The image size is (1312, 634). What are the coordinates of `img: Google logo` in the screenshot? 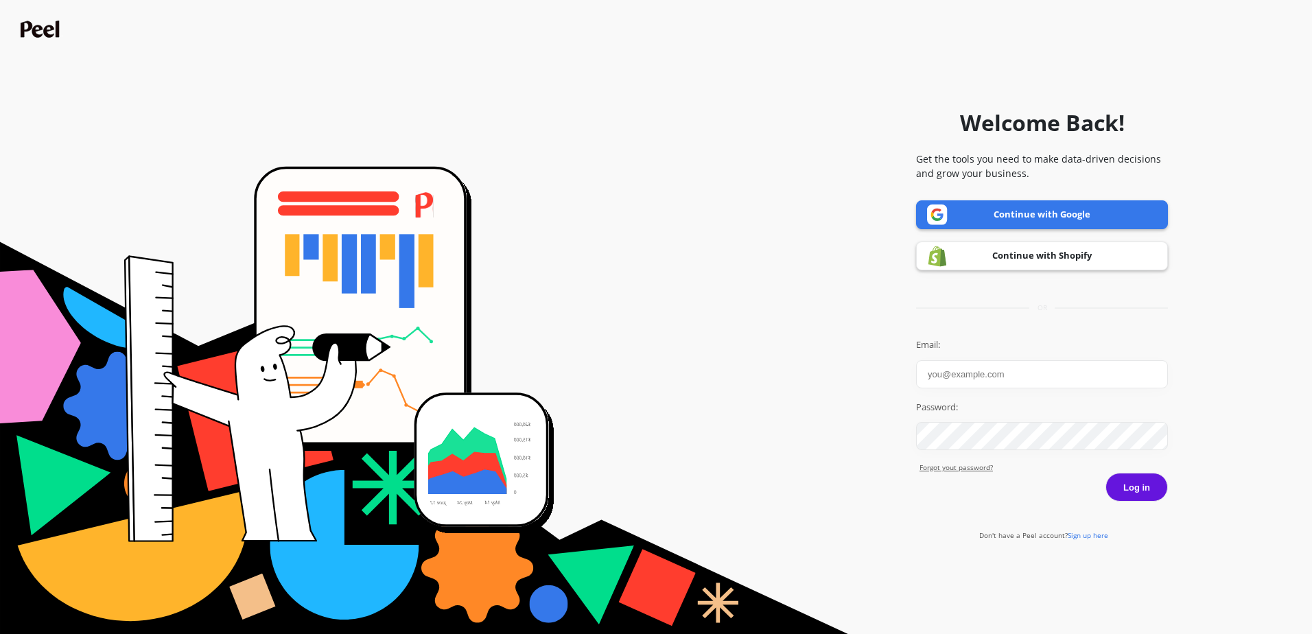 It's located at (938, 215).